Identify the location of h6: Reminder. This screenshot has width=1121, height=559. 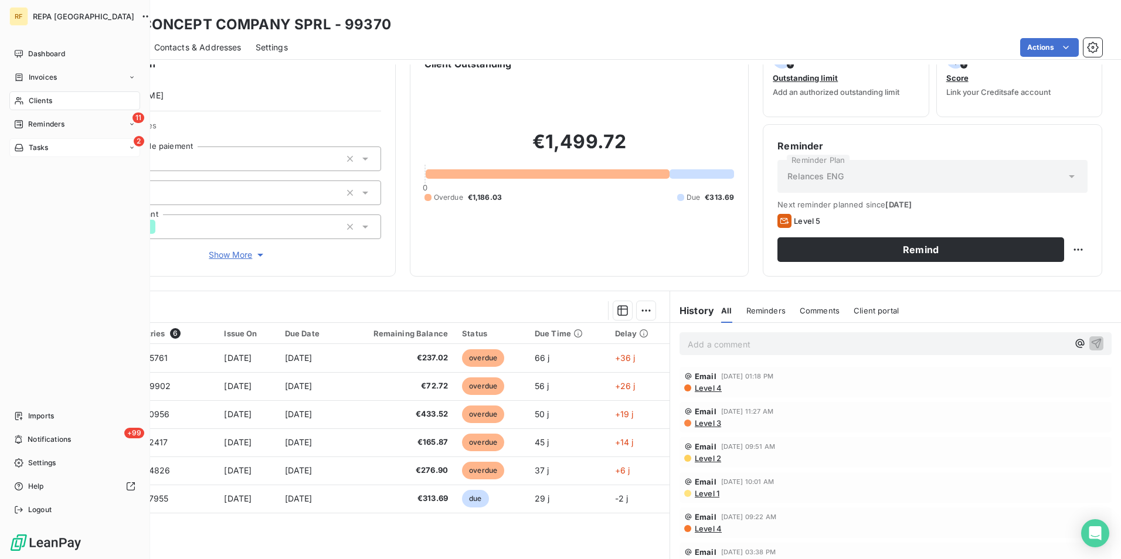
(932, 146).